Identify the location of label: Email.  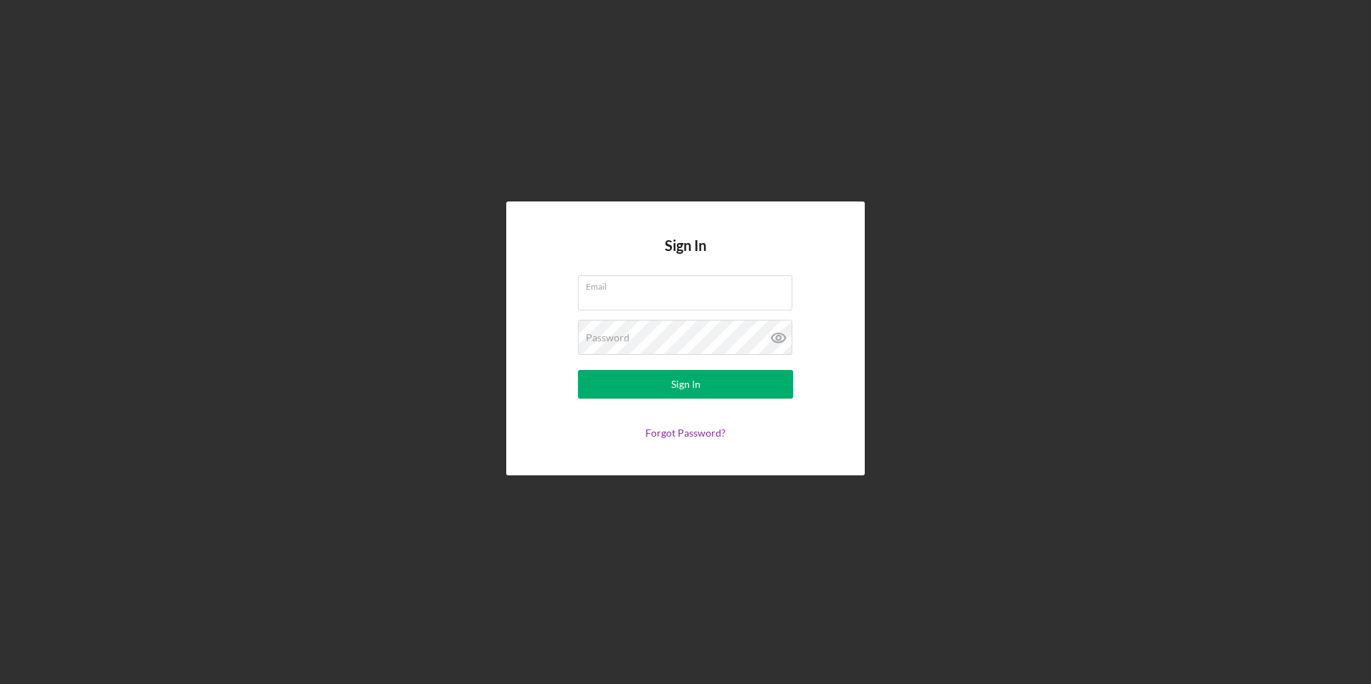
(689, 284).